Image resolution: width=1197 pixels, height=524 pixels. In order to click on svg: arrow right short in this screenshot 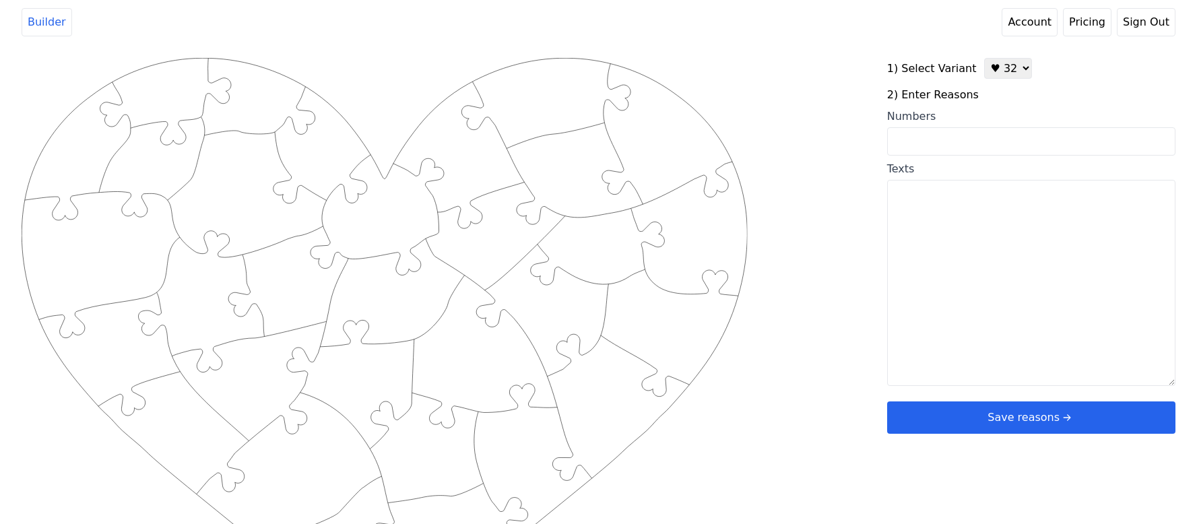, I will do `click(1067, 418)`.